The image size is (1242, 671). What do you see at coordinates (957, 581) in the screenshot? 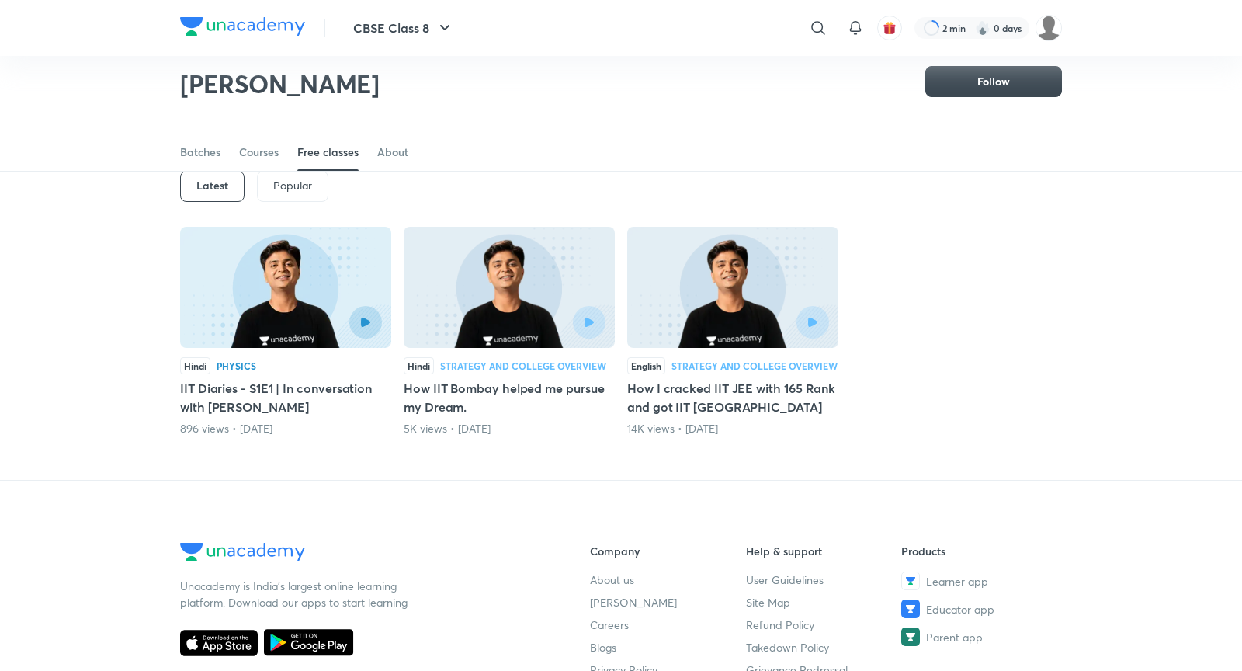
I see `span: Learner app` at bounding box center [957, 581].